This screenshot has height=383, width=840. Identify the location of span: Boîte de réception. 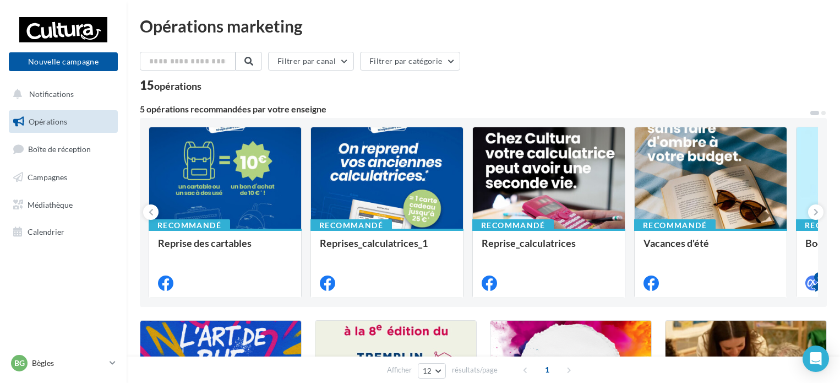
(59, 149).